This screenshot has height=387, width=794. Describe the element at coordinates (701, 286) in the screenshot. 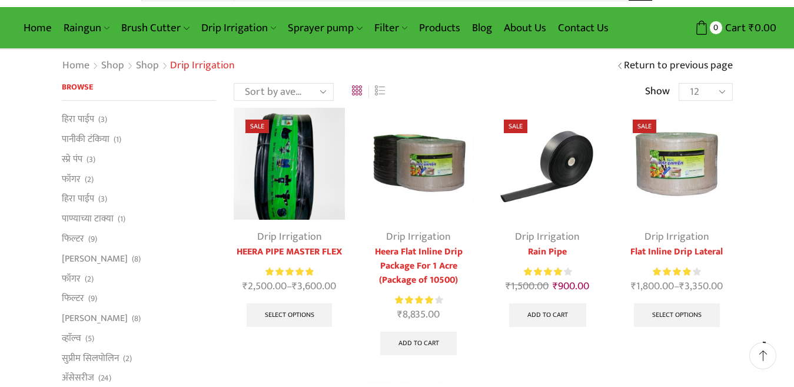

I see `bdi: 3,350.00` at that location.